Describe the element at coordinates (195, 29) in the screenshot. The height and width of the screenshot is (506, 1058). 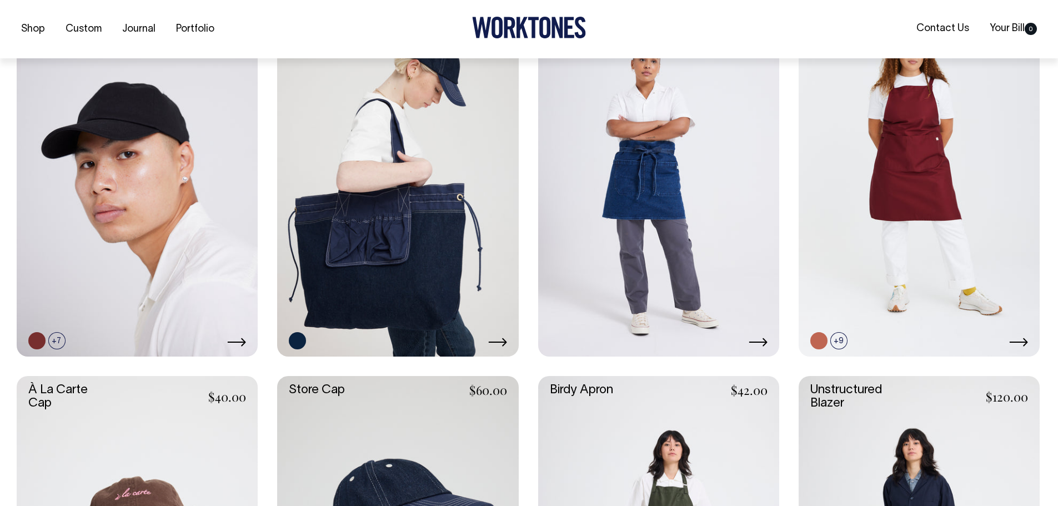
I see `a: Portfolio` at that location.